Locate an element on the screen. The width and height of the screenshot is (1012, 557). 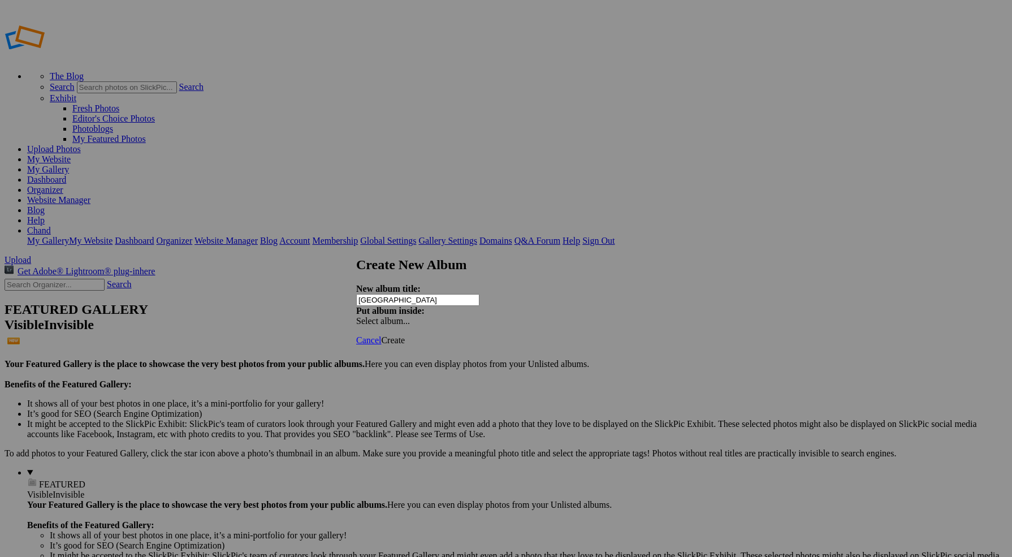
a: Cancel is located at coordinates (369, 340).